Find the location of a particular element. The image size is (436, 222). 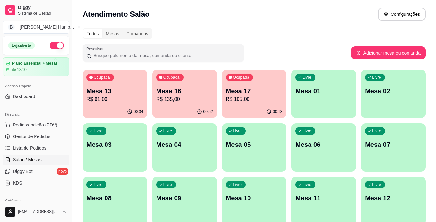

p: Mesa 10 is located at coordinates (254, 198).